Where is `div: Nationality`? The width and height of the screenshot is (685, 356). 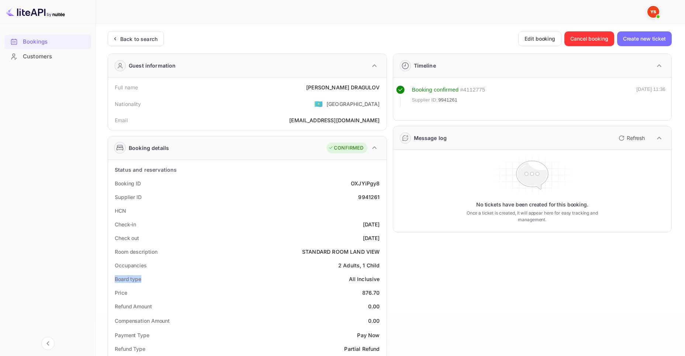 div: Nationality is located at coordinates (128, 104).